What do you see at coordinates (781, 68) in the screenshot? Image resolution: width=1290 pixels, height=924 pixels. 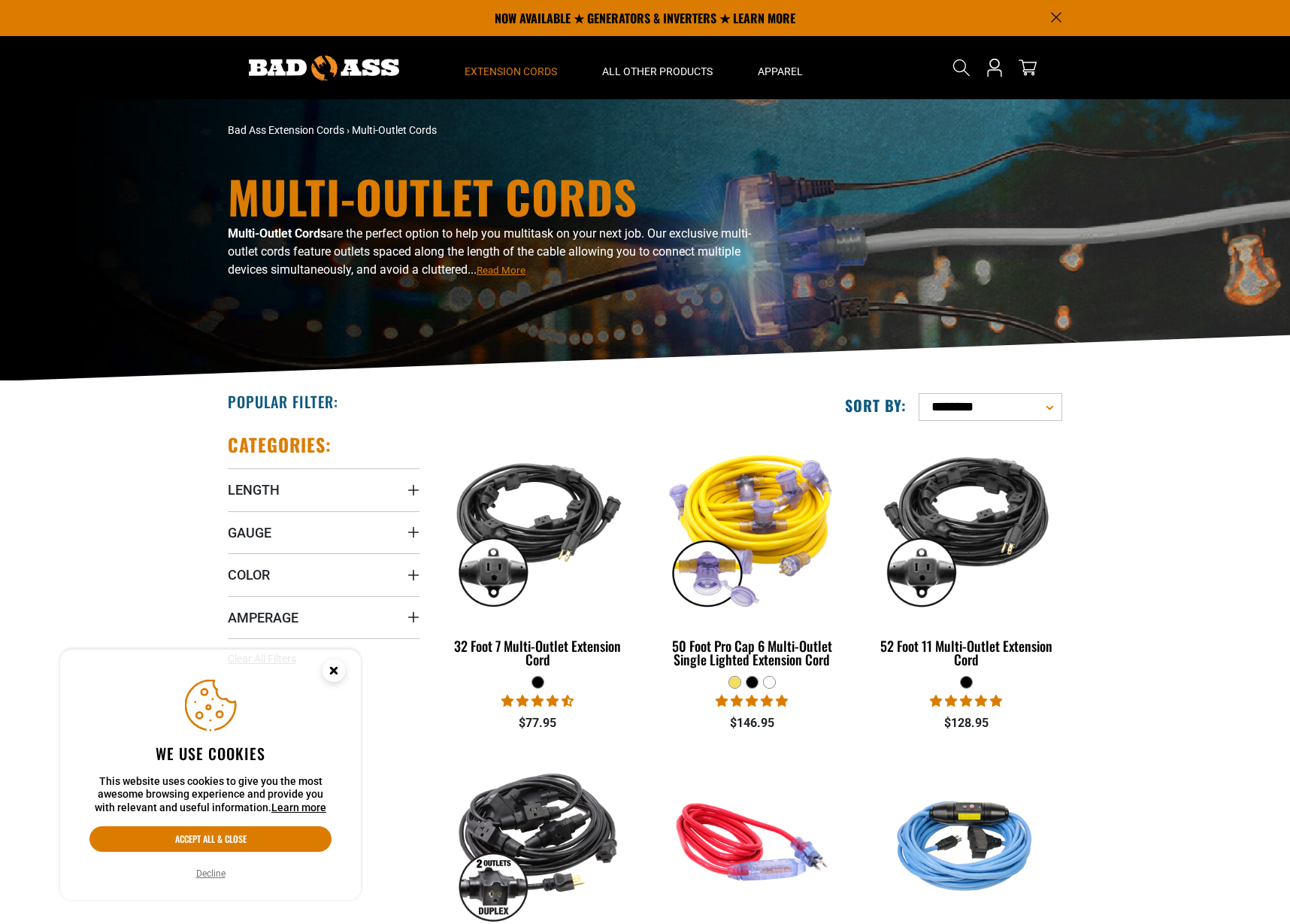 I see `summary: Apparel` at bounding box center [781, 68].